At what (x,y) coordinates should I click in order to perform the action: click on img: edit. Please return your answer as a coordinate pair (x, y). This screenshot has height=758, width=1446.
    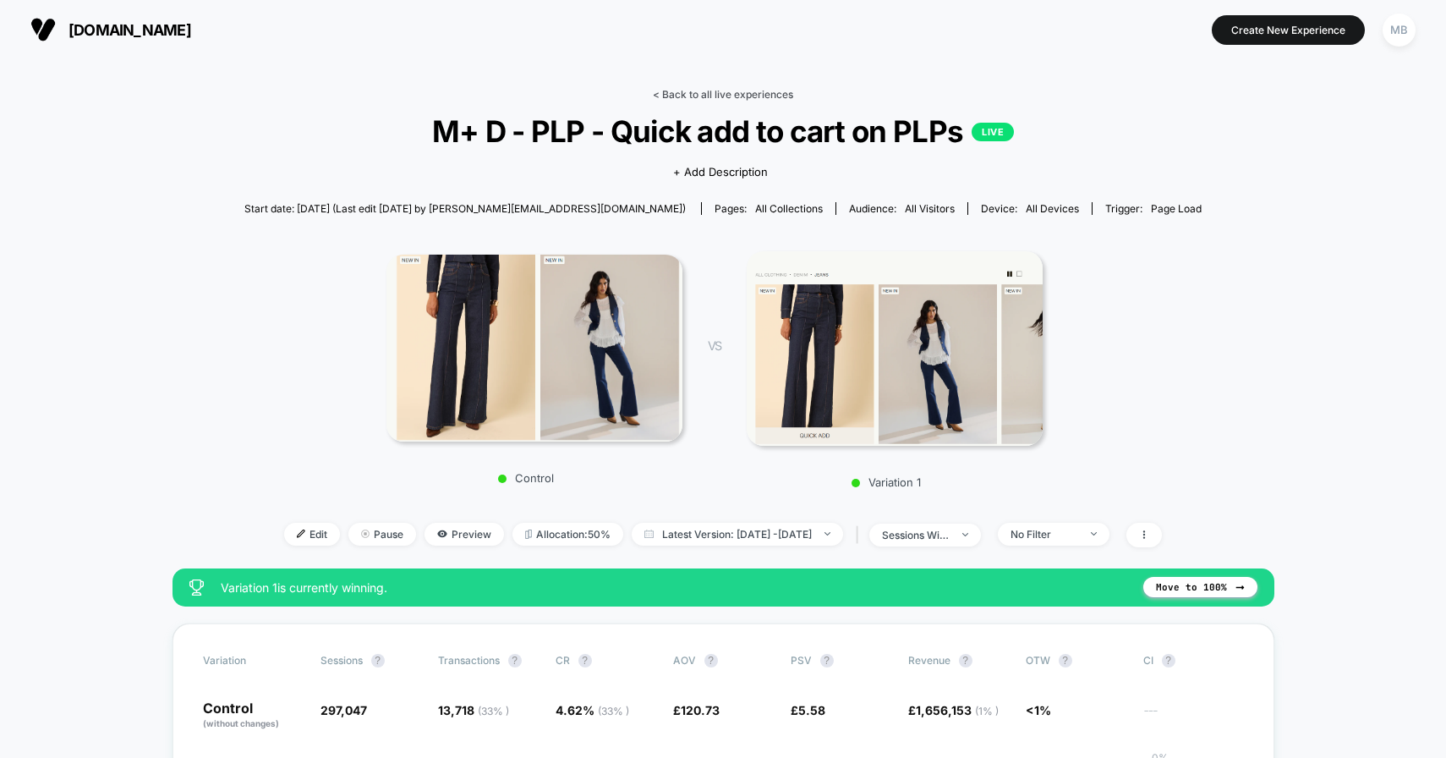
    Looking at the image, I should click on (301, 534).